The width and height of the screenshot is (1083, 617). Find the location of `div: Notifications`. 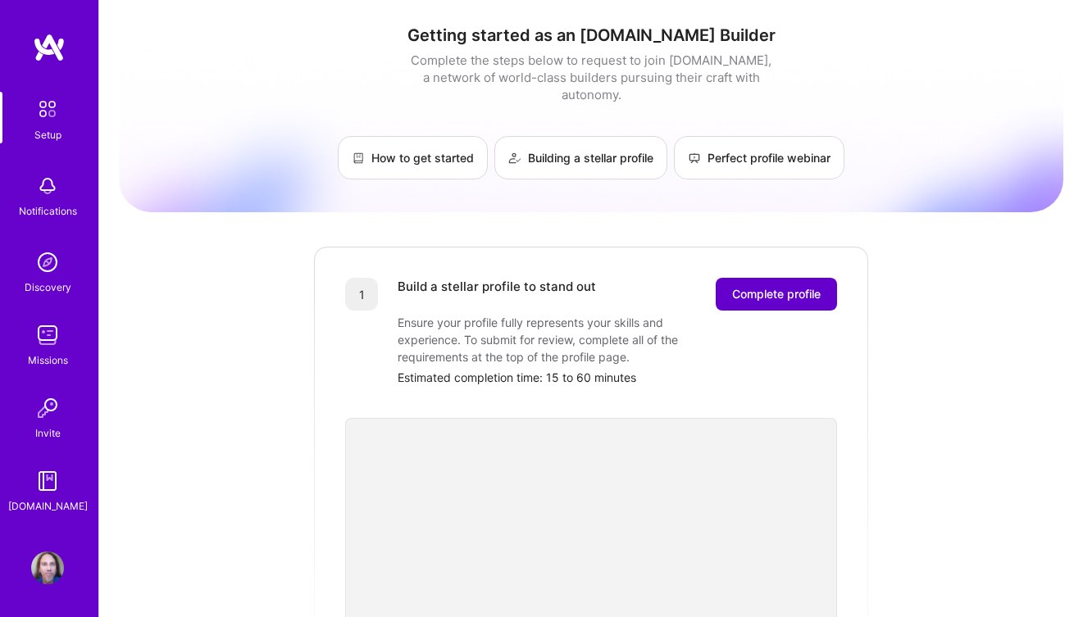

div: Notifications is located at coordinates (48, 211).